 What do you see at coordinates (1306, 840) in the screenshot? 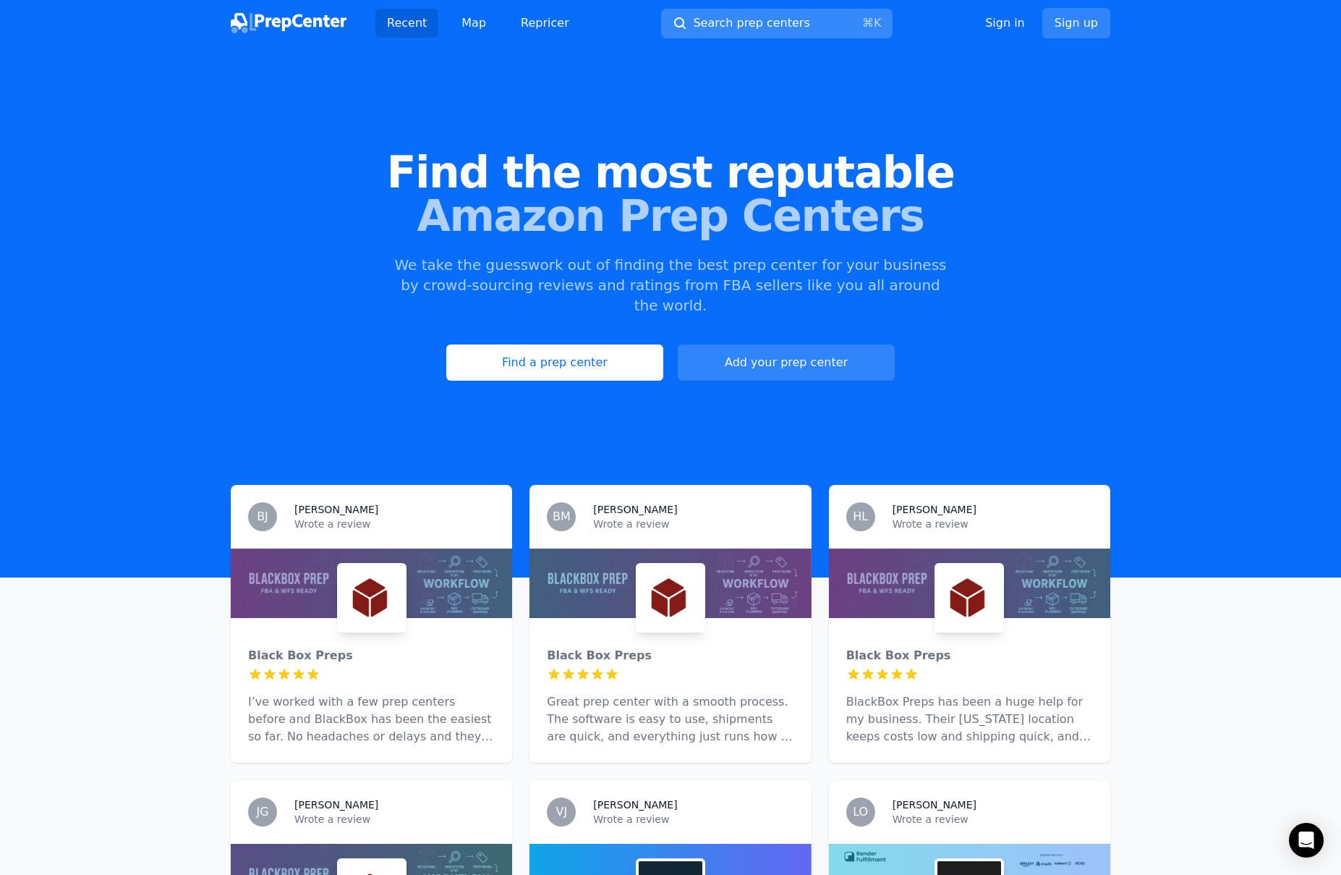
I see `div: Open Intercom Messenger` at bounding box center [1306, 840].